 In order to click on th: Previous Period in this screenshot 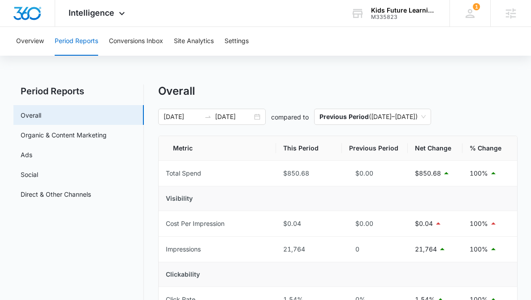, I will do `click(375, 148)`.